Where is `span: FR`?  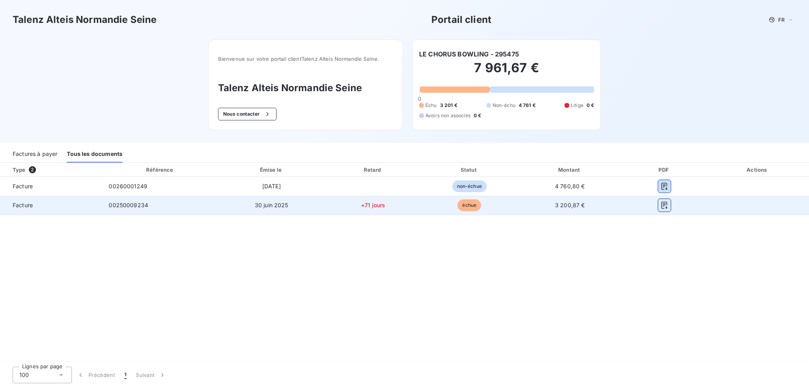 span: FR is located at coordinates (781, 20).